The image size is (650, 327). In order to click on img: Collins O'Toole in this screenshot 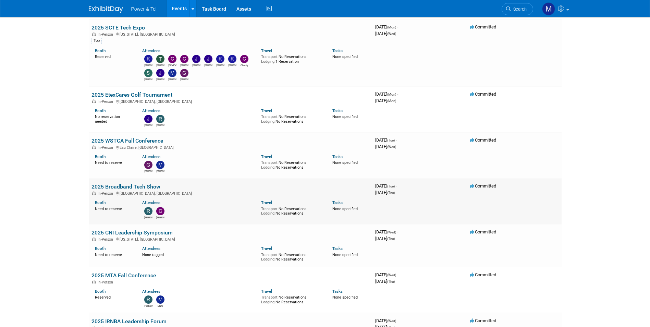, I will do `click(184, 59)`.